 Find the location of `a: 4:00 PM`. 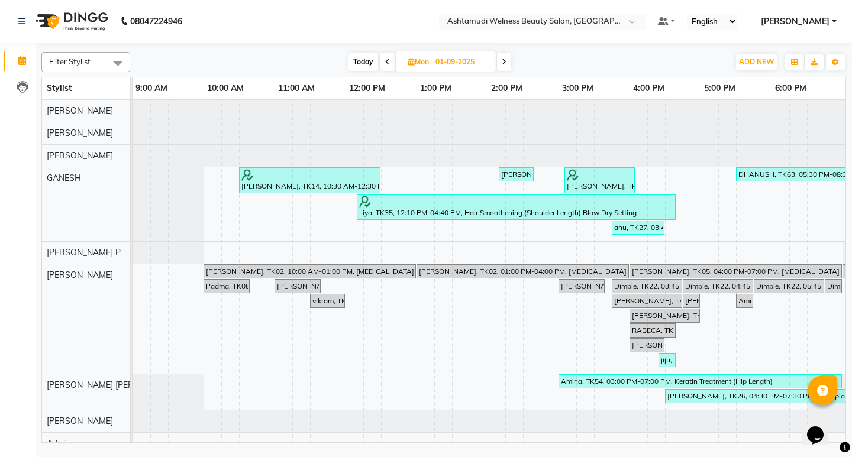

a: 4:00 PM is located at coordinates (649, 88).